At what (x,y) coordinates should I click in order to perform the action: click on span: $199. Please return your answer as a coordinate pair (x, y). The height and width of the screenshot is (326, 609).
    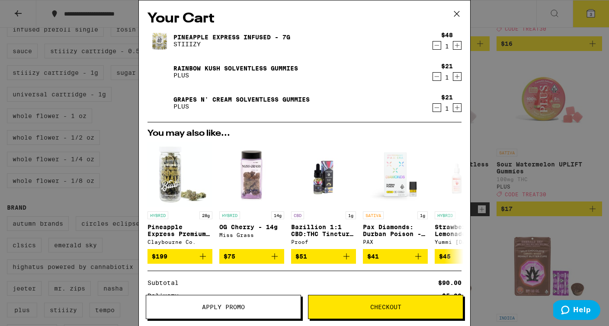
    Looking at the image, I should click on (160, 256).